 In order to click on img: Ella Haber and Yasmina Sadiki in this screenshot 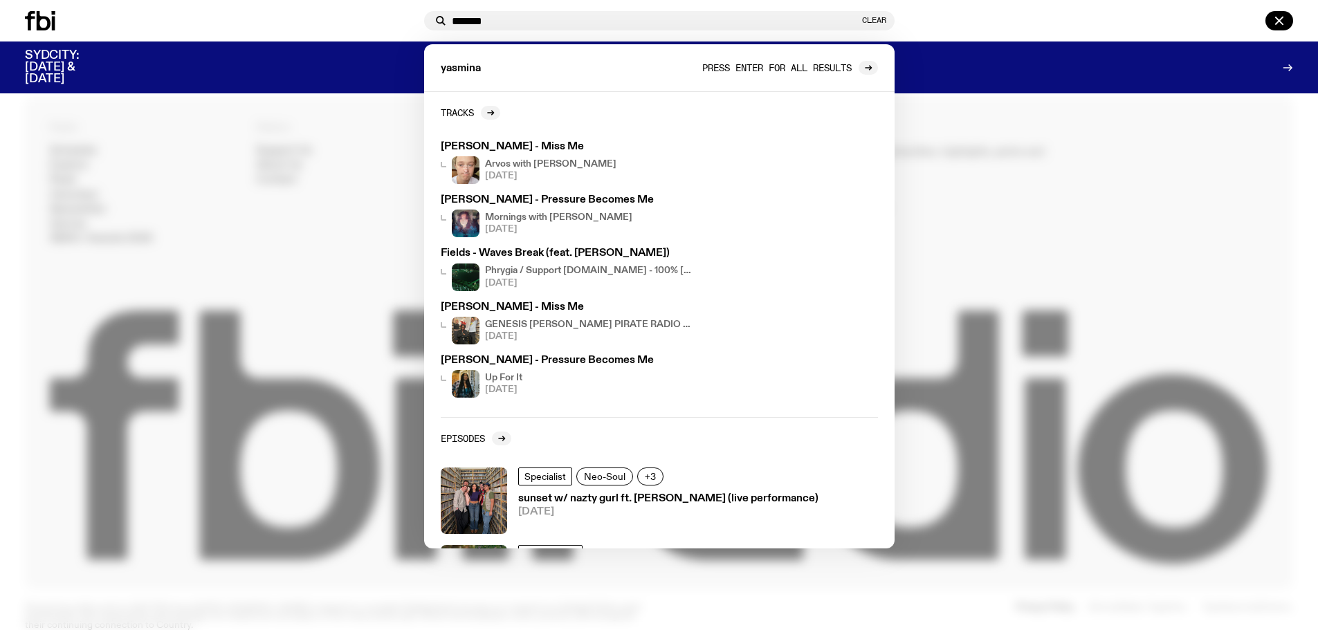, I will do `click(474, 578)`.